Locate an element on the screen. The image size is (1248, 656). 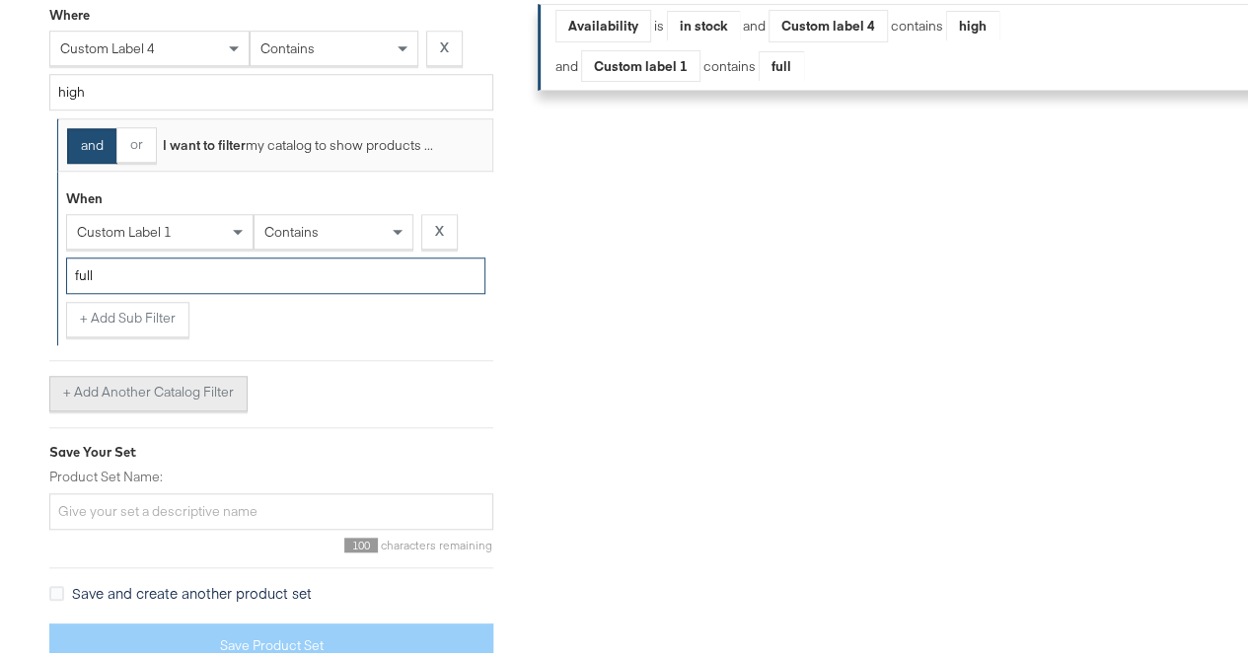
div: my catalog to show products ... is located at coordinates (295, 141).